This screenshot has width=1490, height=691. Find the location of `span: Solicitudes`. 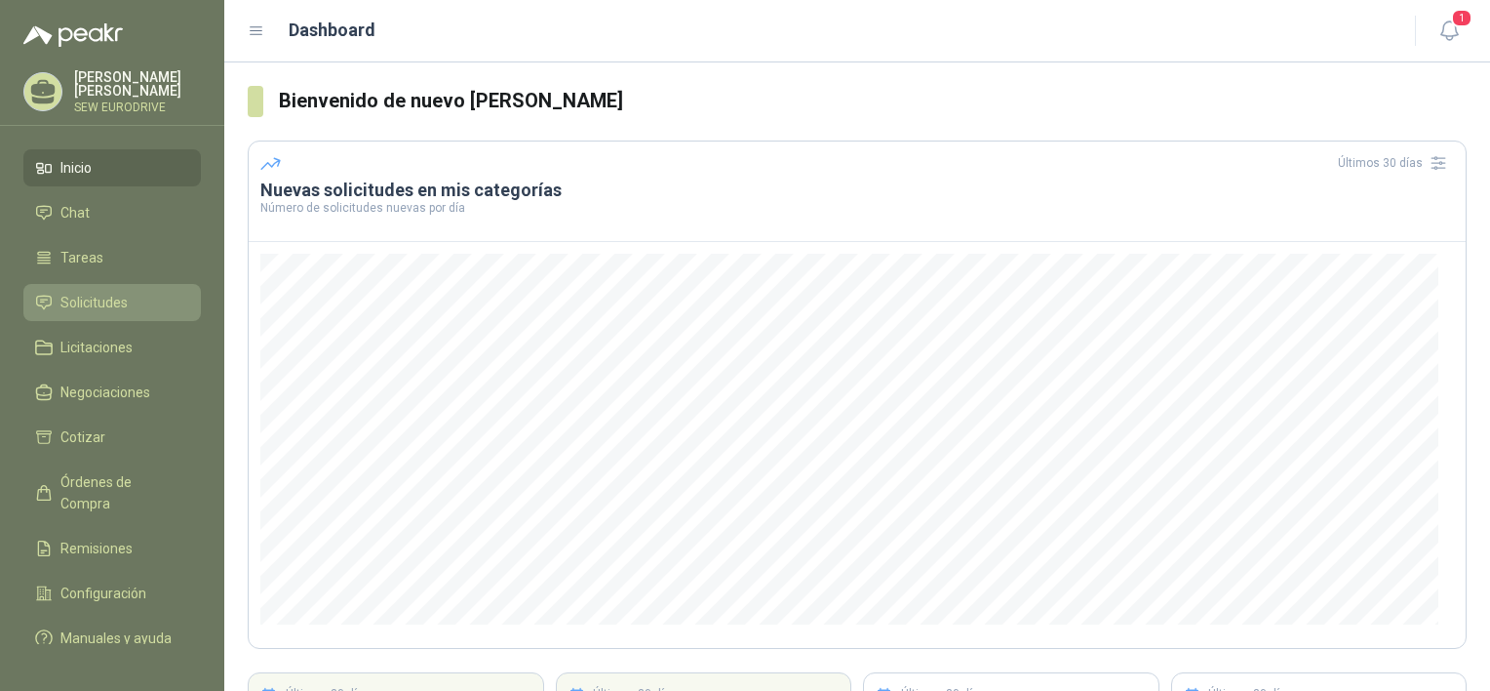

span: Solicitudes is located at coordinates (94, 302).